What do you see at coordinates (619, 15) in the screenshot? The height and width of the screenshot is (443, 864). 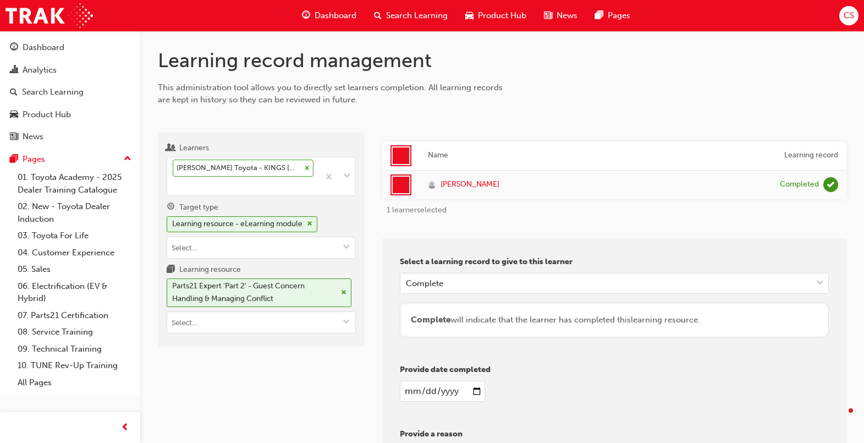 I see `span: Pages` at bounding box center [619, 15].